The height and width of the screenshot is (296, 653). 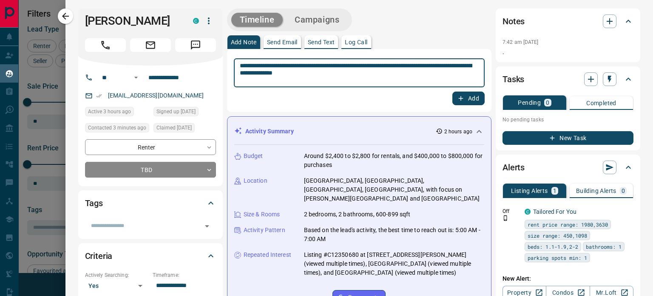 I want to click on p: Add Note, so click(x=244, y=42).